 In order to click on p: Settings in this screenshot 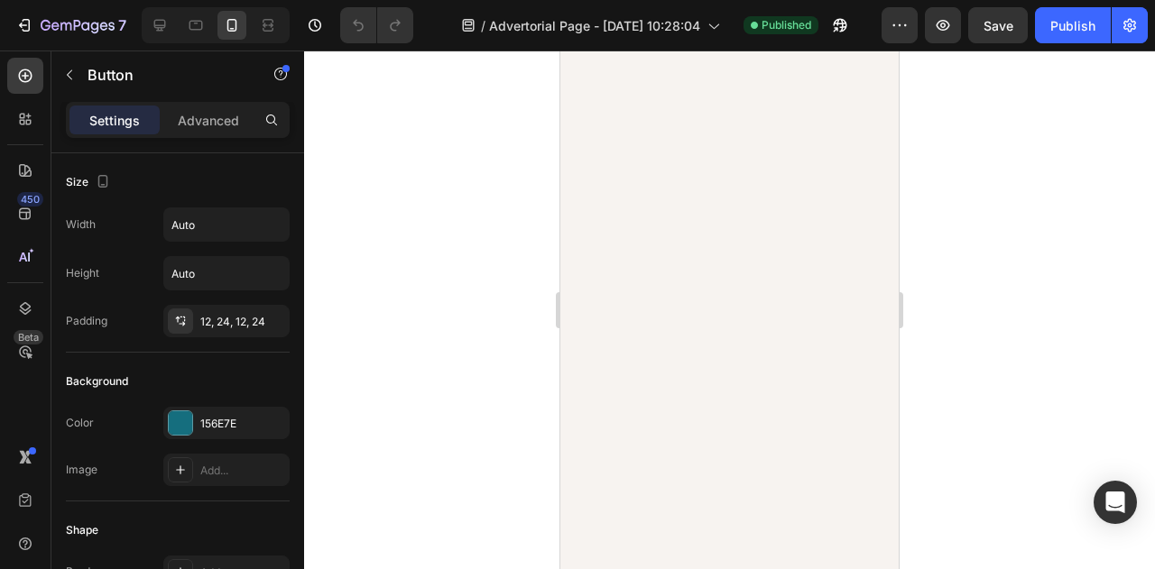, I will do `click(115, 120)`.